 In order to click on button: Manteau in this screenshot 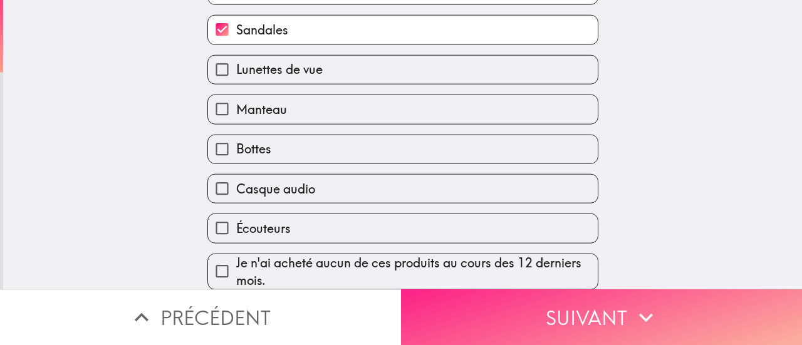, I will do `click(403, 109)`.